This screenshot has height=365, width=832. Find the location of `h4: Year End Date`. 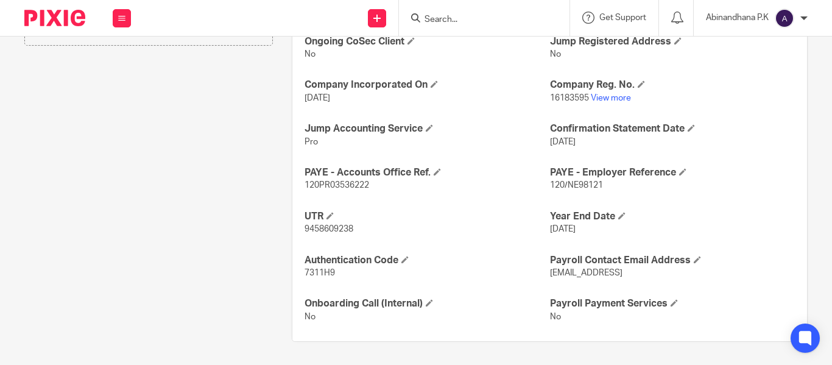

h4: Year End Date is located at coordinates (672, 216).